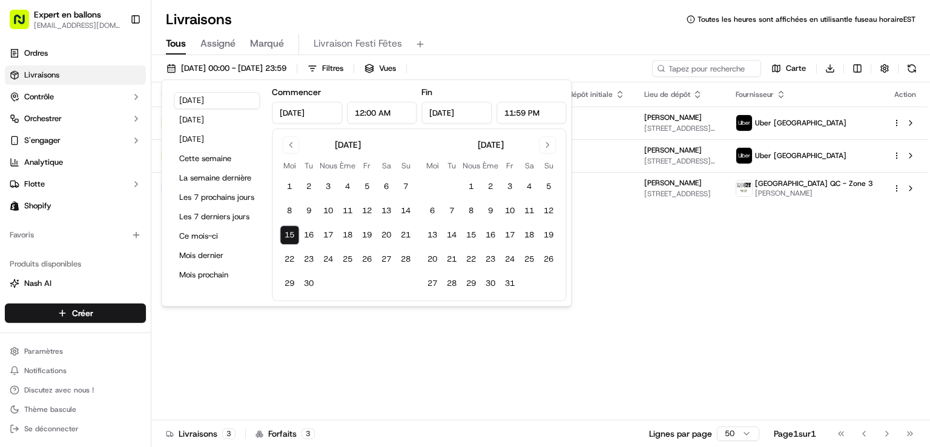 This screenshot has width=930, height=447. I want to click on th: Dimanche, so click(406, 165).